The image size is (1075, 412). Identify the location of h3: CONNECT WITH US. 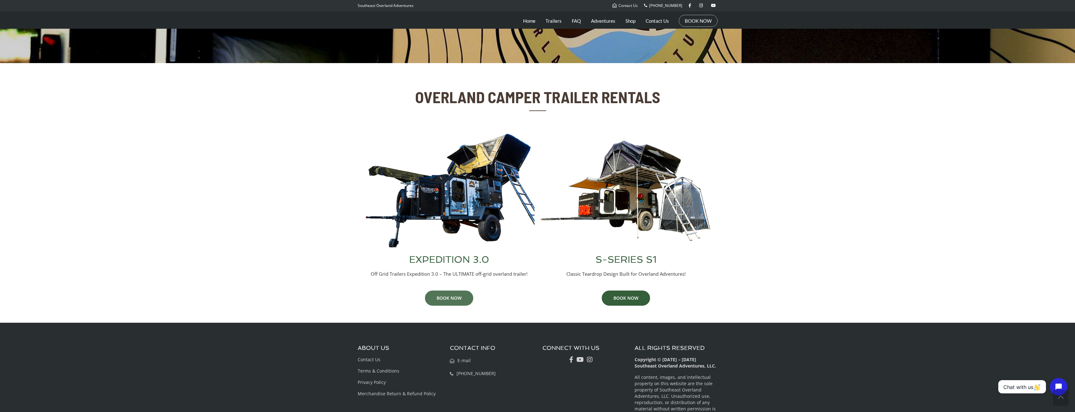
(584, 348).